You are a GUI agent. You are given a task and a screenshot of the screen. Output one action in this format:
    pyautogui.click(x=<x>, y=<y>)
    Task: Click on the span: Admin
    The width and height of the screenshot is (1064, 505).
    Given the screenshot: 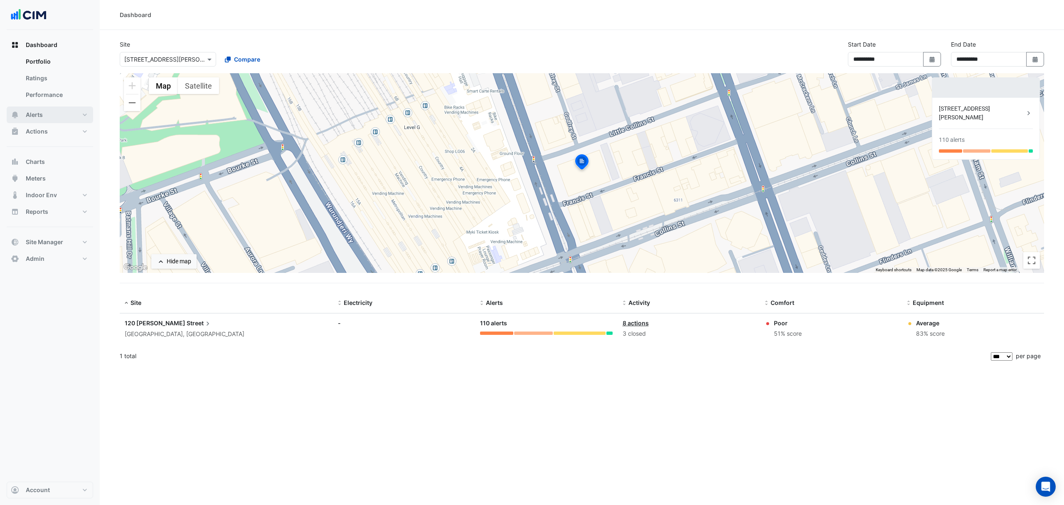 What is the action you would take?
    pyautogui.click(x=35, y=259)
    